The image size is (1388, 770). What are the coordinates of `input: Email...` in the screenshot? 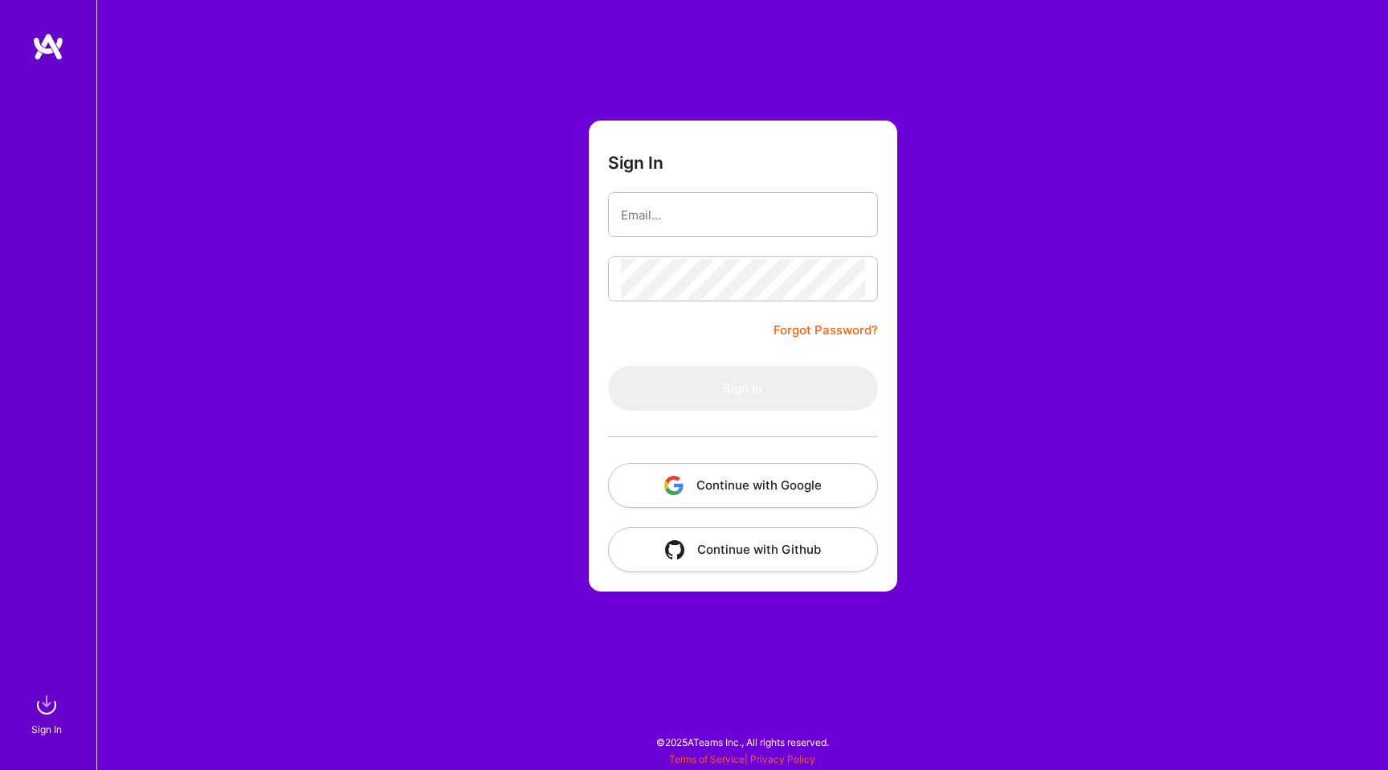 It's located at (743, 214).